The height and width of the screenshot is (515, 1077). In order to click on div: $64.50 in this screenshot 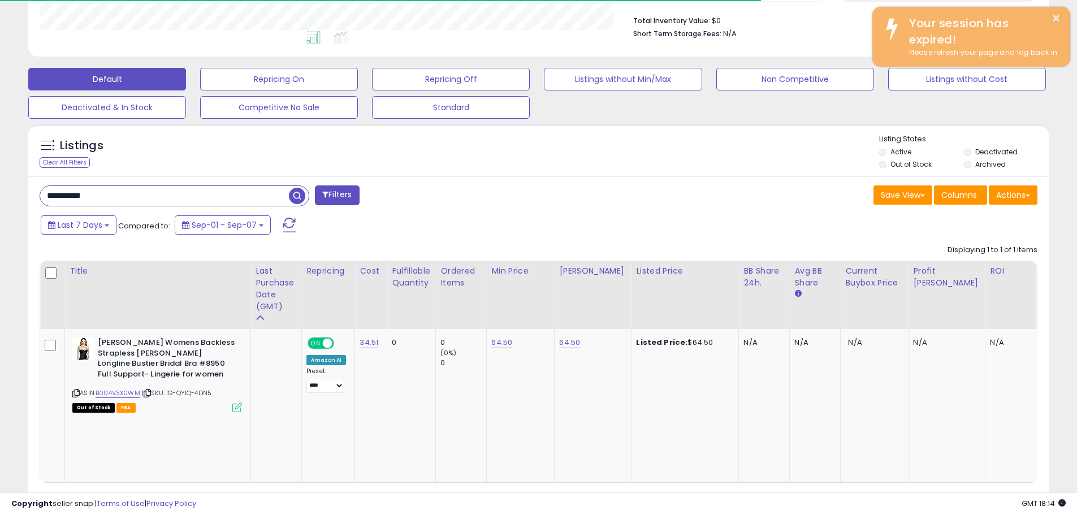, I will do `click(683, 343)`.